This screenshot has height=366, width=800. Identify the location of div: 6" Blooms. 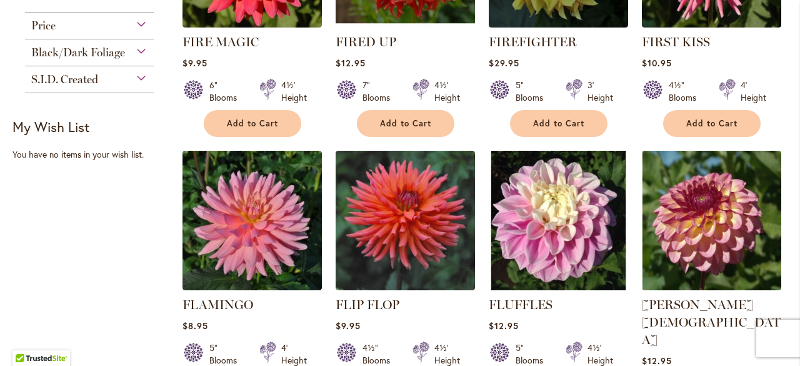
(227, 91).